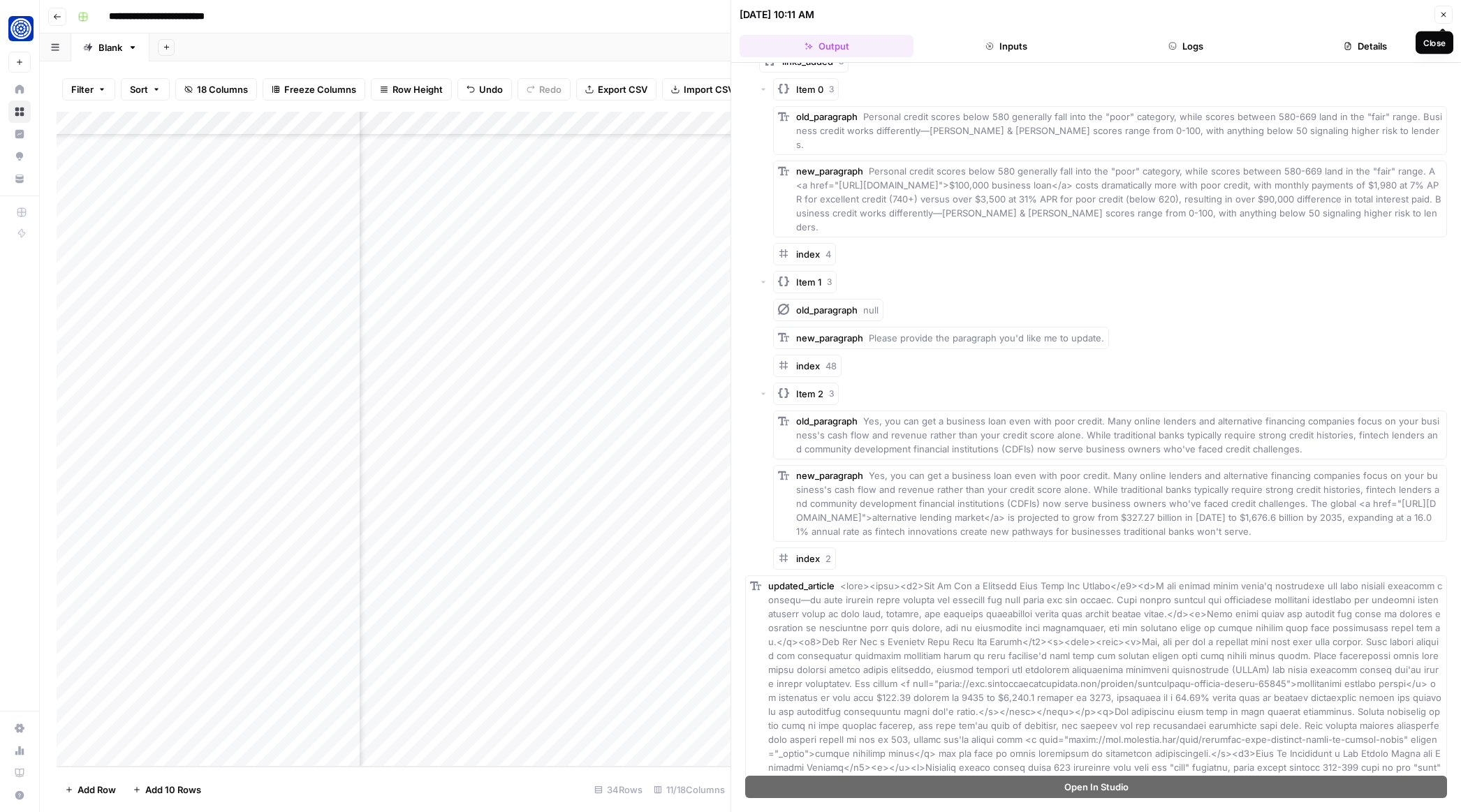  What do you see at coordinates (20, 728) in the screenshot?
I see `a: Settings` at bounding box center [20, 728].